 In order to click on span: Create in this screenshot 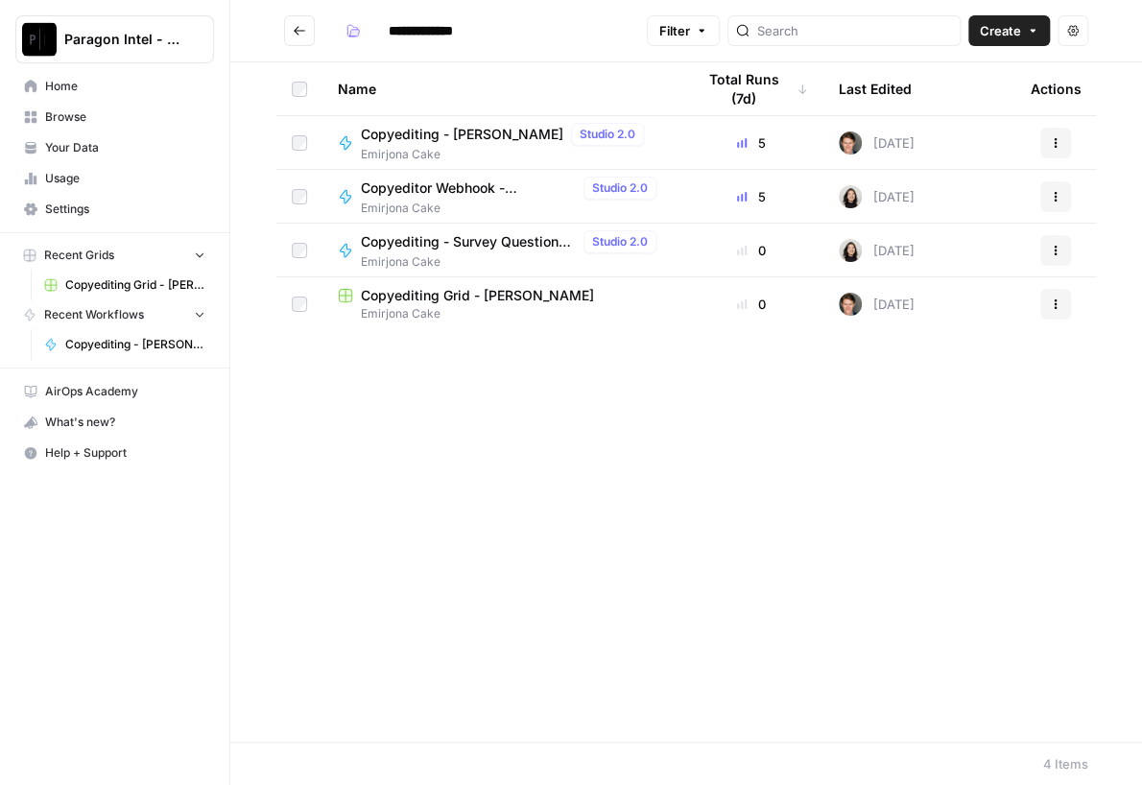, I will do `click(1000, 31)`.